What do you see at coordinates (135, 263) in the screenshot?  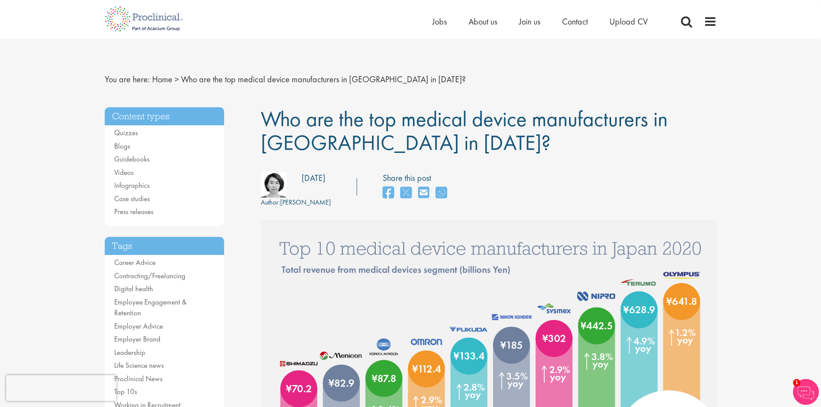 I see `a: Career Advice` at bounding box center [135, 263].